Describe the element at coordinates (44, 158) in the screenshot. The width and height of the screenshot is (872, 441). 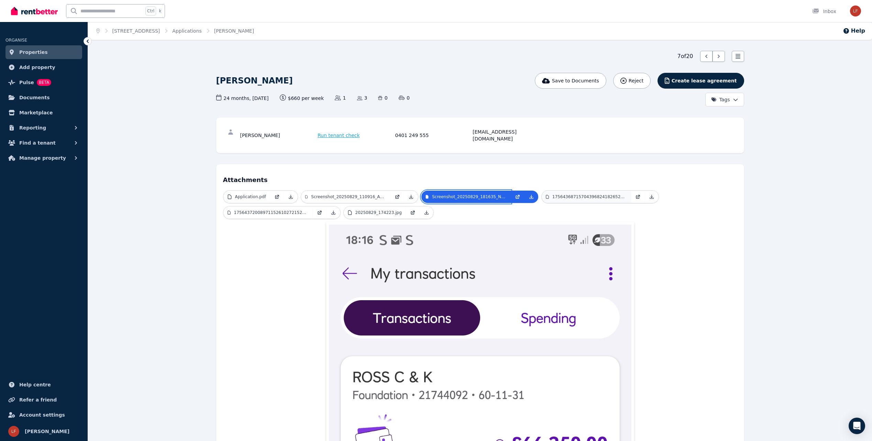
I see `button: Manage property` at that location.